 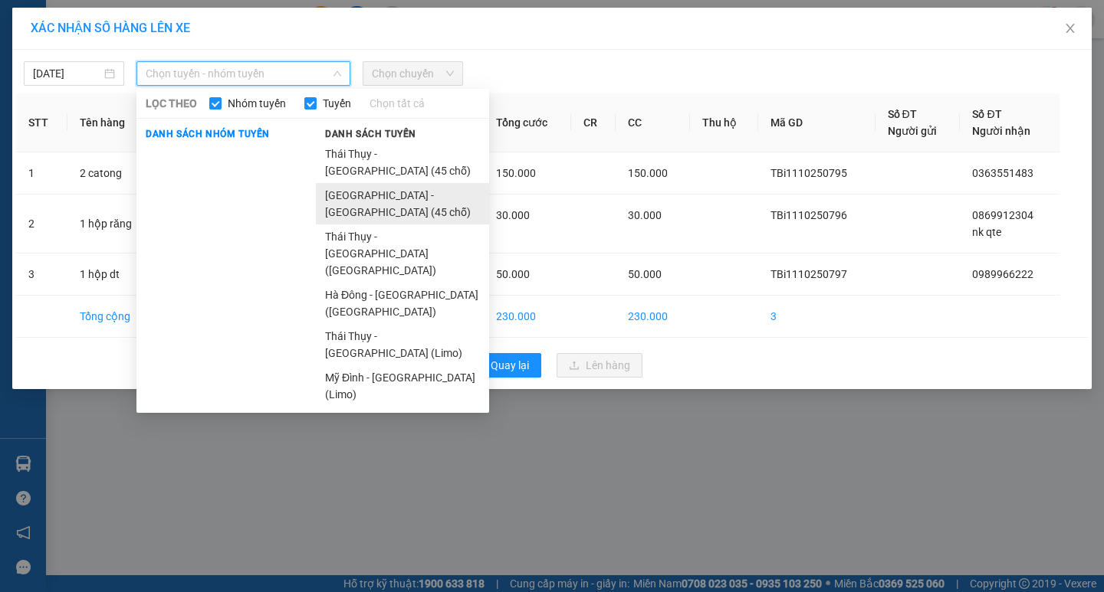 What do you see at coordinates (501, 366) in the screenshot?
I see `button: rollbackQuay lại` at bounding box center [501, 366].